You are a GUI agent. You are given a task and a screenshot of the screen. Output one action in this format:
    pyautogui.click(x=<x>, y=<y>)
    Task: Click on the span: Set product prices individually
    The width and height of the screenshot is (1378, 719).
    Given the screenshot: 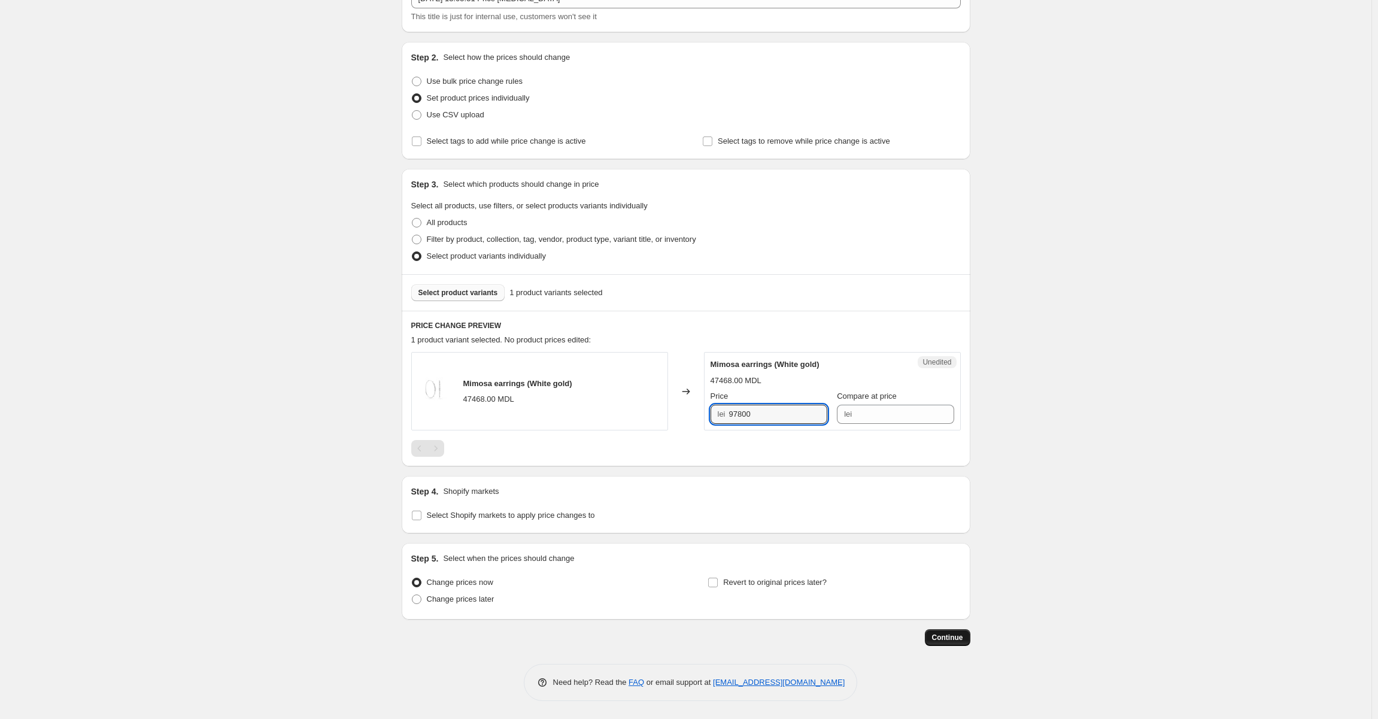 What is the action you would take?
    pyautogui.click(x=478, y=98)
    